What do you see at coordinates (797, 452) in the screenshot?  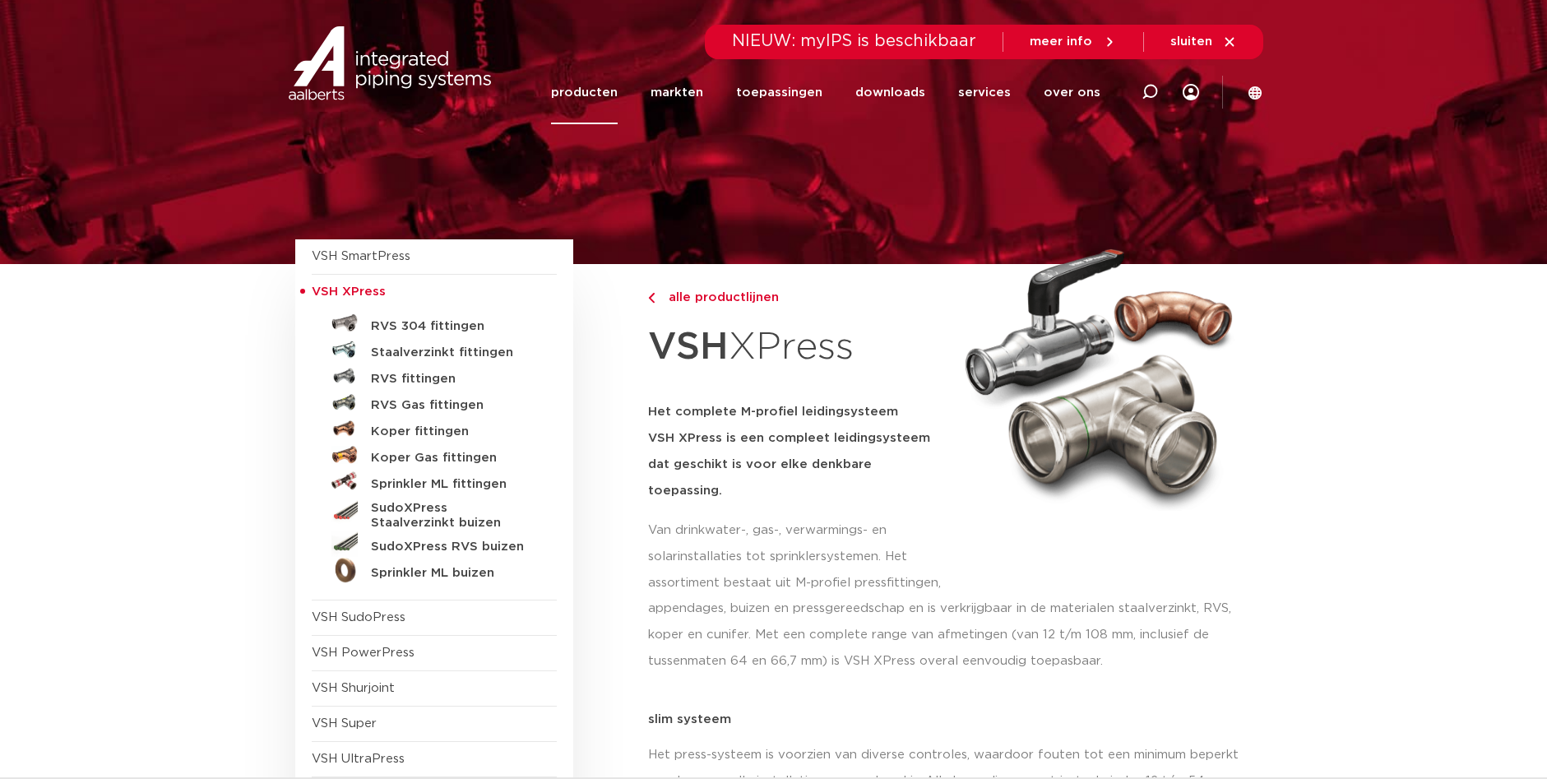 I see `h5: Het complete M-profiel leidingsysteem VSH XPress is een compleet leidingsysteem dat geschikt is v...` at bounding box center [797, 452].